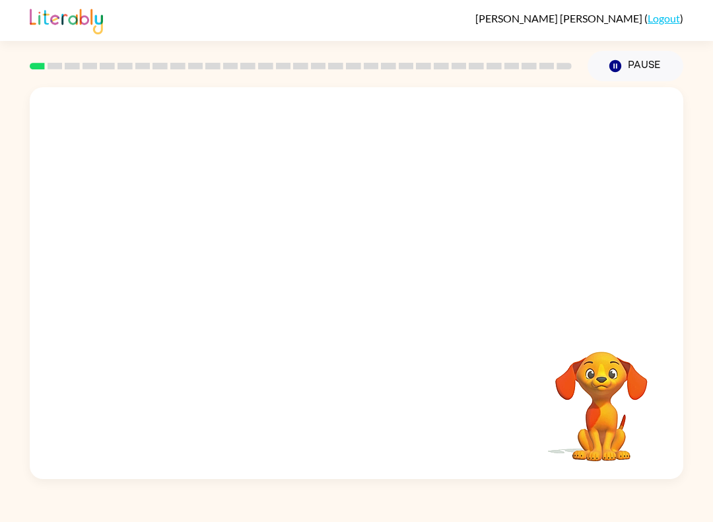 The image size is (713, 522). What do you see at coordinates (602, 397) in the screenshot?
I see `video: Your browser must support playing .mp4 files to use Literably. Please try using another browser.` at bounding box center [602, 397].